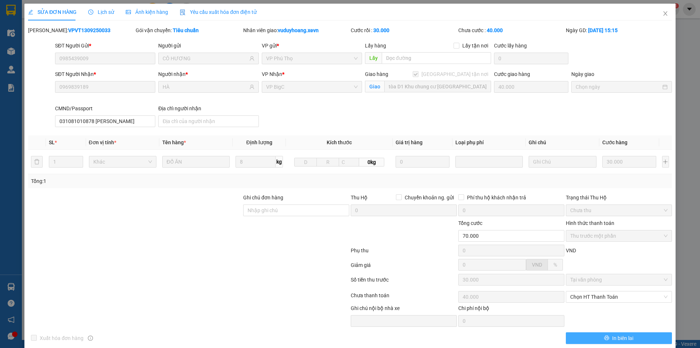  Describe the element at coordinates (404, 267) in the screenshot. I see `div: Giảm giá` at that location.